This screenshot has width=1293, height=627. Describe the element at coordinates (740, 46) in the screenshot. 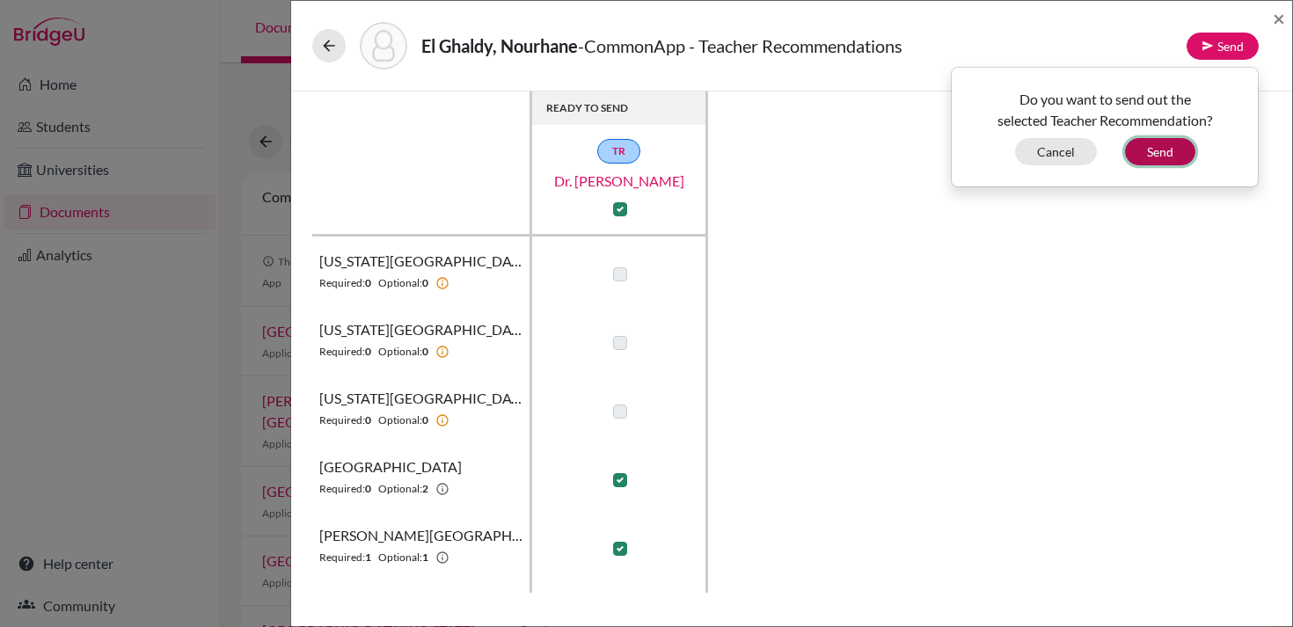

I see `span: - CommonApp - Teacher Recommendations` at that location.